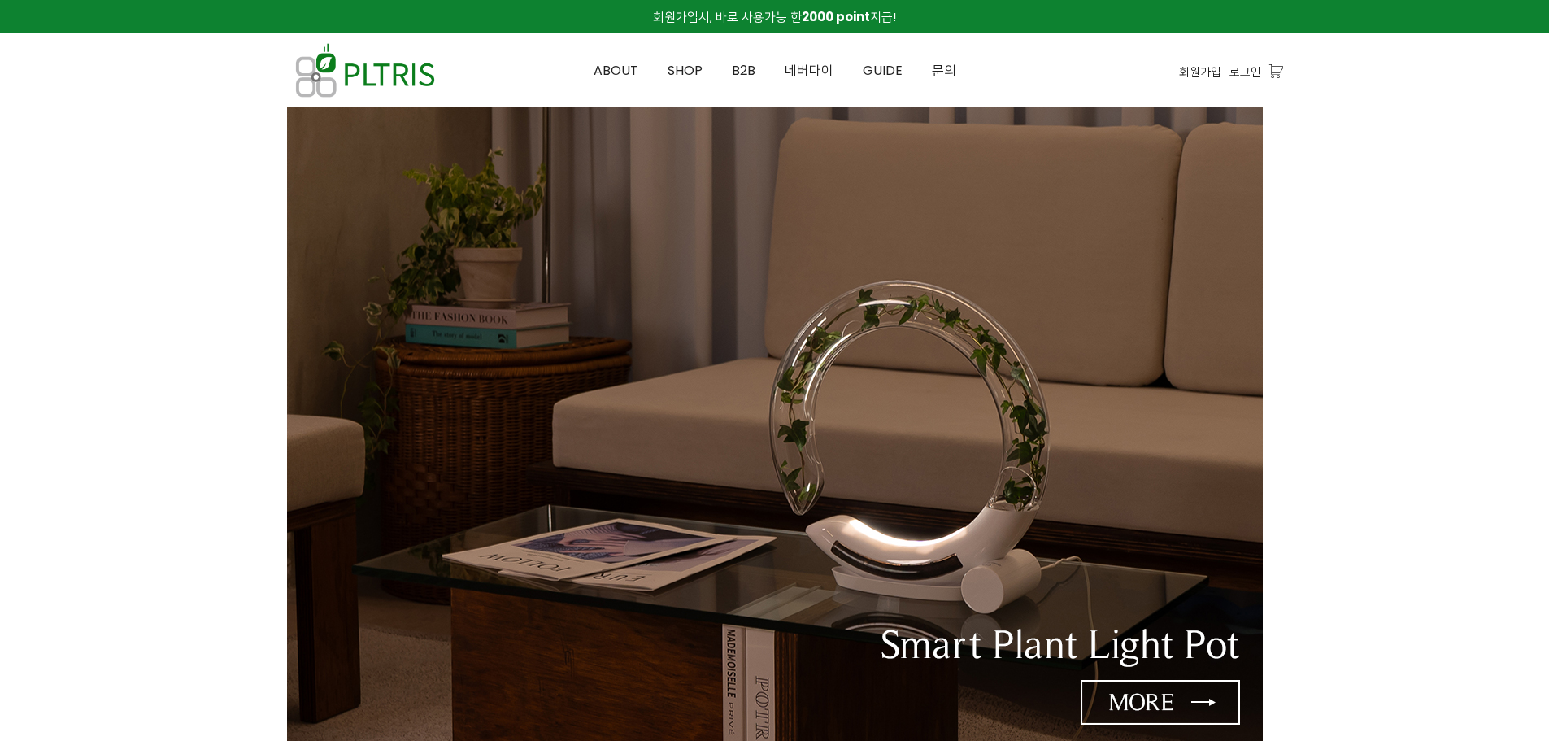 This screenshot has width=1549, height=741. I want to click on a: SHOP, so click(684, 71).